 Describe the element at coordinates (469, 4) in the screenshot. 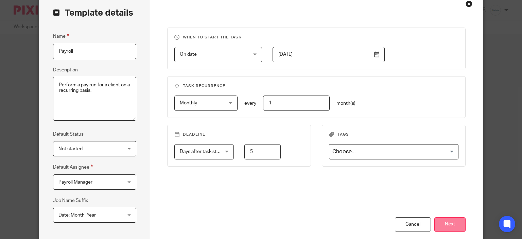

I see `div: Close this dialog window` at that location.